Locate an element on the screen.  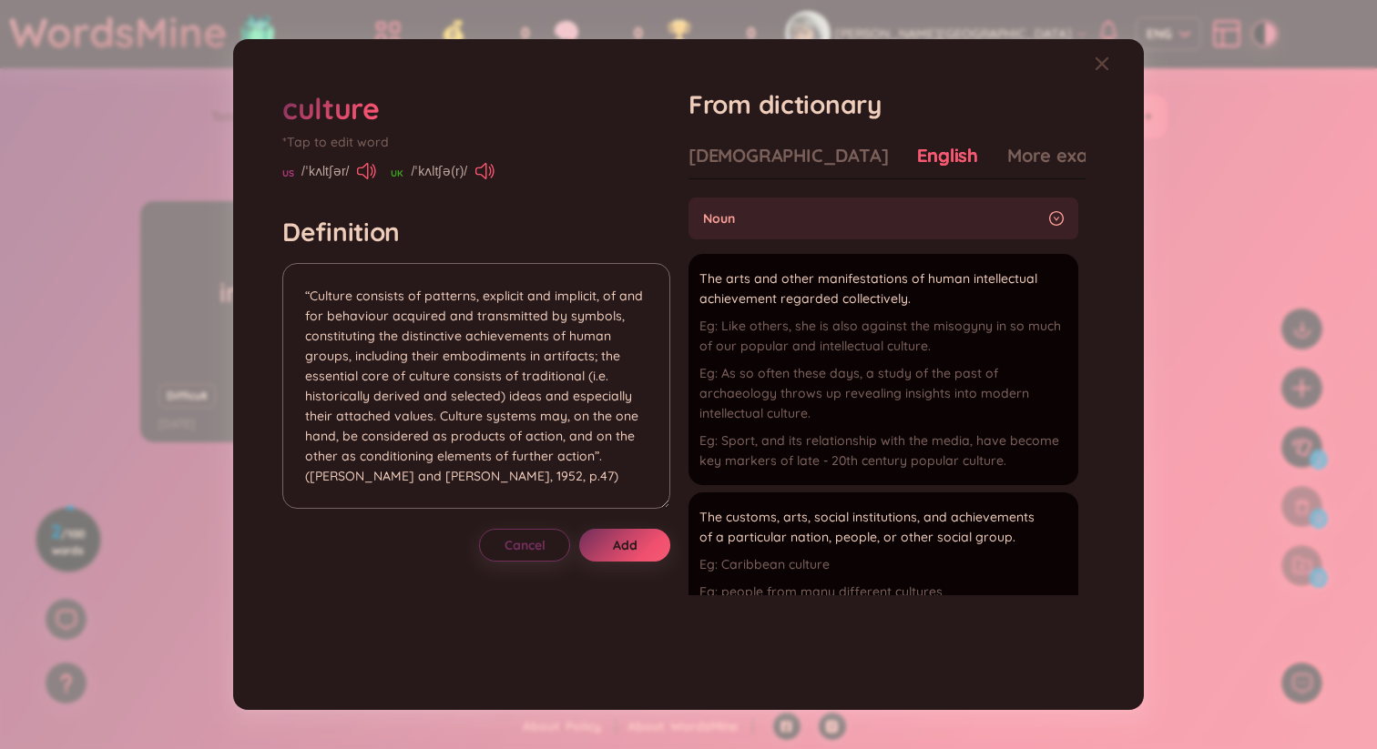
span: The customs, arts, social institutions, and achievements of a particular nation, people, or other... is located at coordinates (871, 527).